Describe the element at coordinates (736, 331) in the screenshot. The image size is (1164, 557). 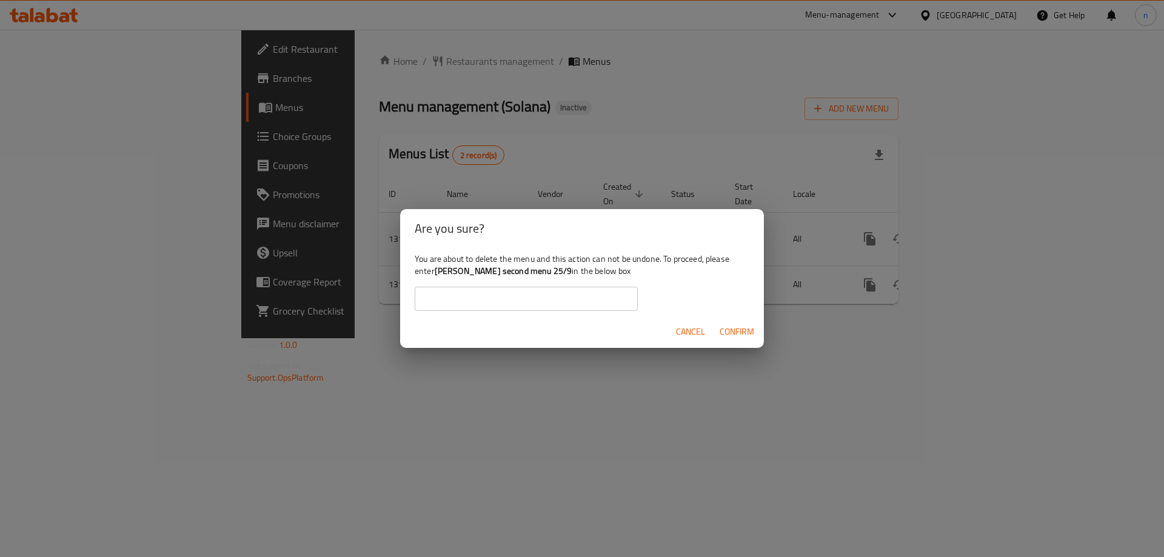
I see `button: Confirm` at that location.